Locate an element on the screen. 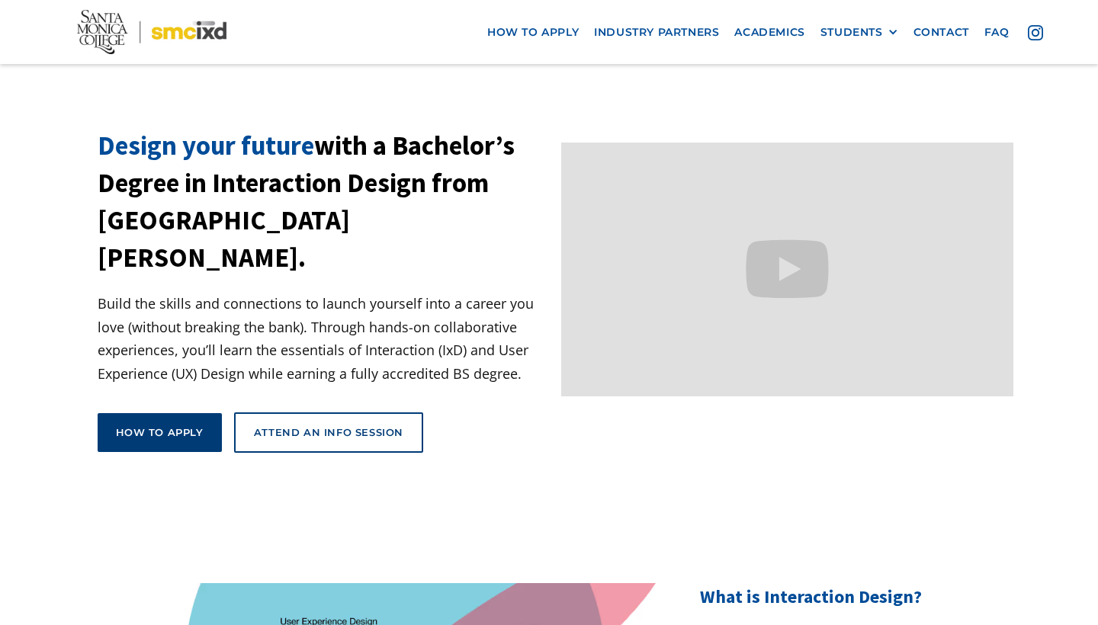  a: industry partners is located at coordinates (656, 32).